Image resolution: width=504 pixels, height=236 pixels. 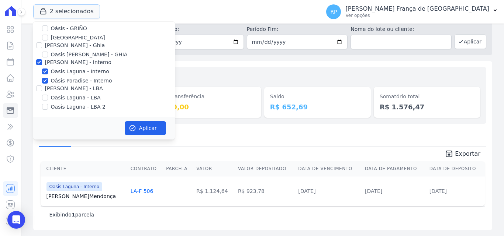 I want to click on p: Exibindo parcela, so click(x=72, y=215).